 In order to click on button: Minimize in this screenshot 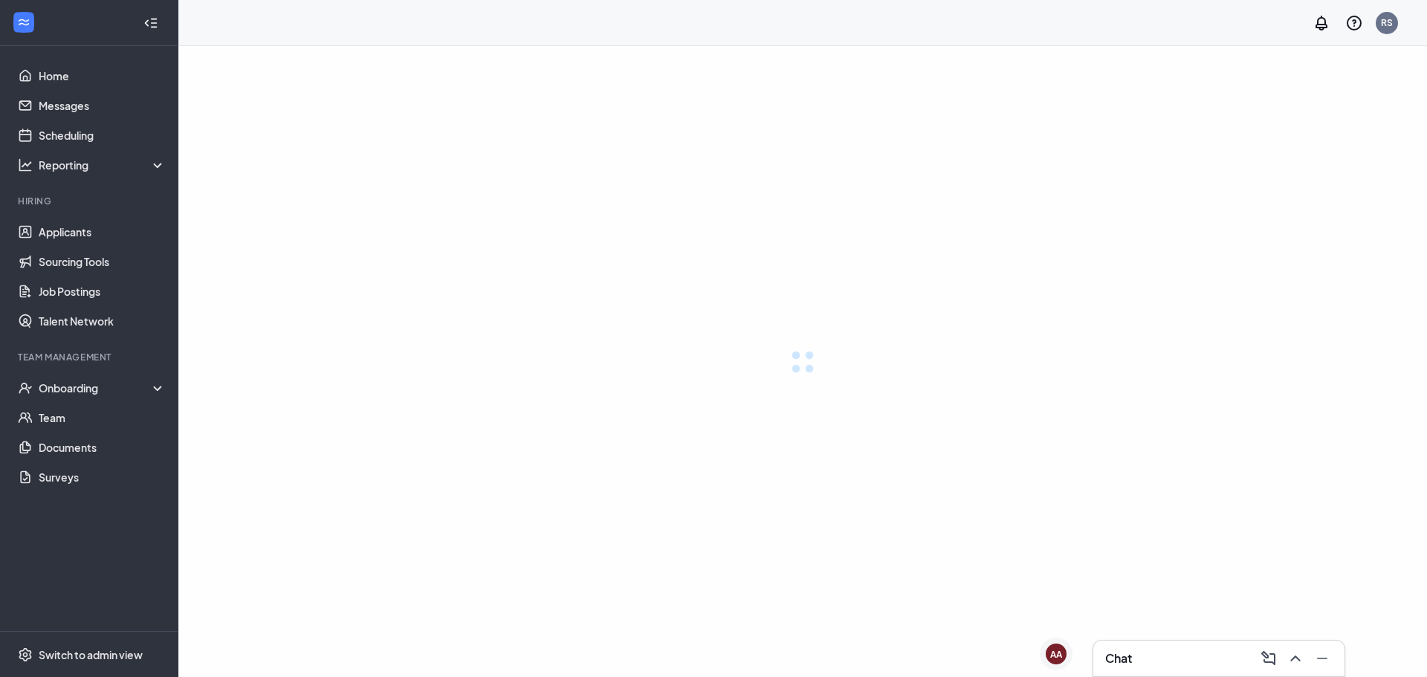, I will do `click(1321, 658)`.